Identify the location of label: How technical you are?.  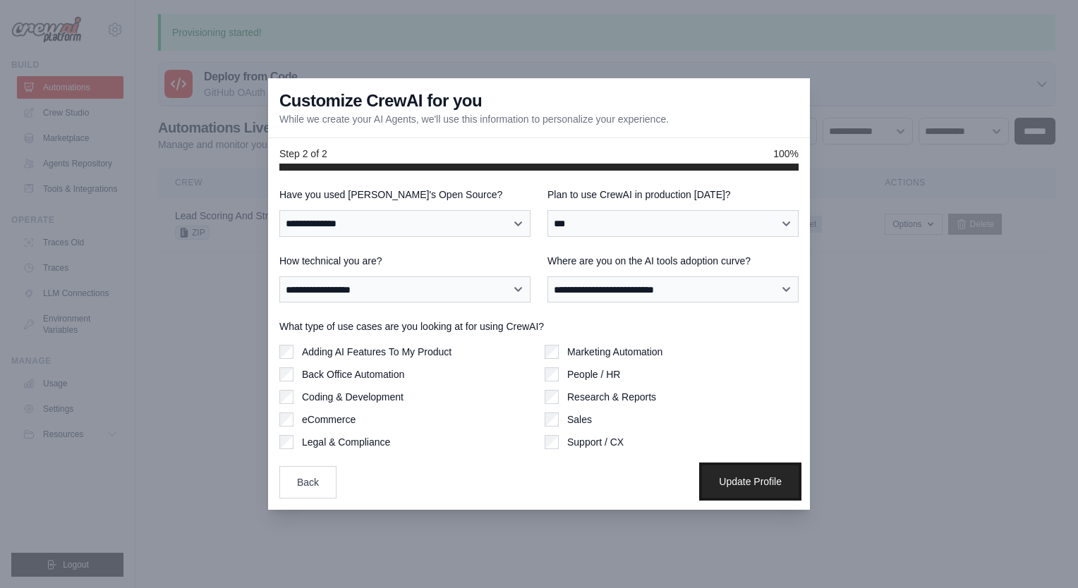
(405, 261).